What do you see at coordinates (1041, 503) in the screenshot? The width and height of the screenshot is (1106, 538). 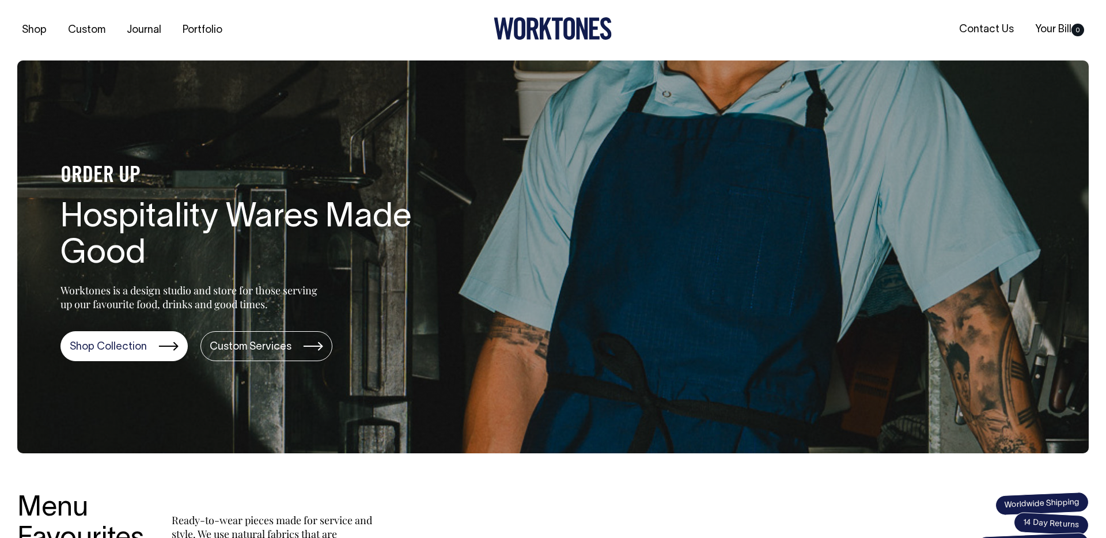 I see `span: Worldwide Shipping` at bounding box center [1041, 503].